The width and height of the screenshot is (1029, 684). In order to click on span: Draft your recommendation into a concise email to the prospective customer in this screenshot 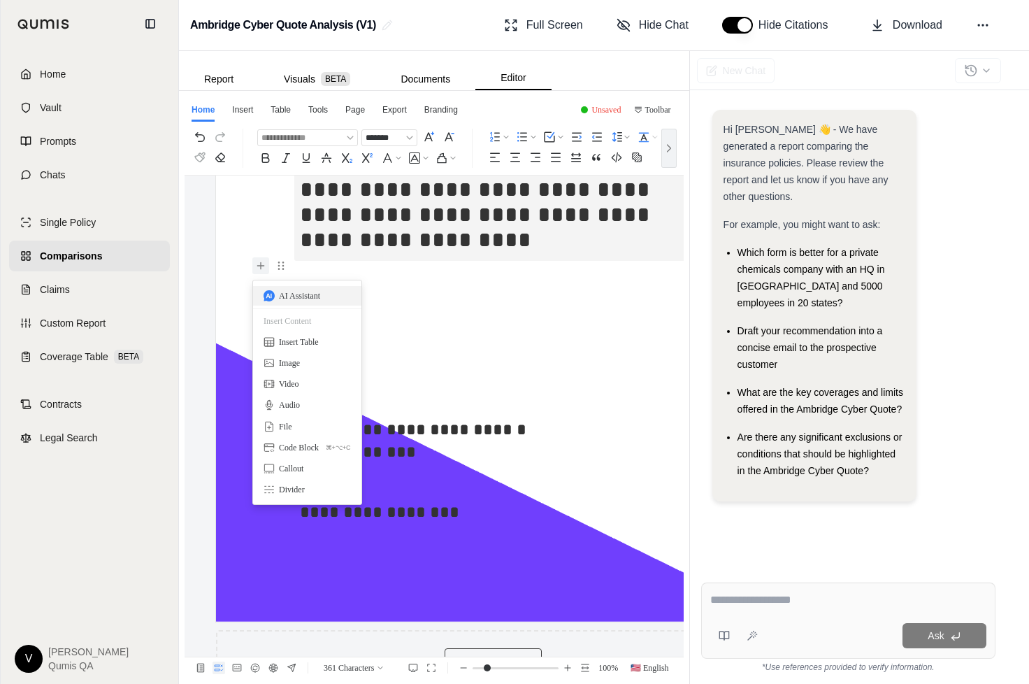, I will do `click(810, 347)`.